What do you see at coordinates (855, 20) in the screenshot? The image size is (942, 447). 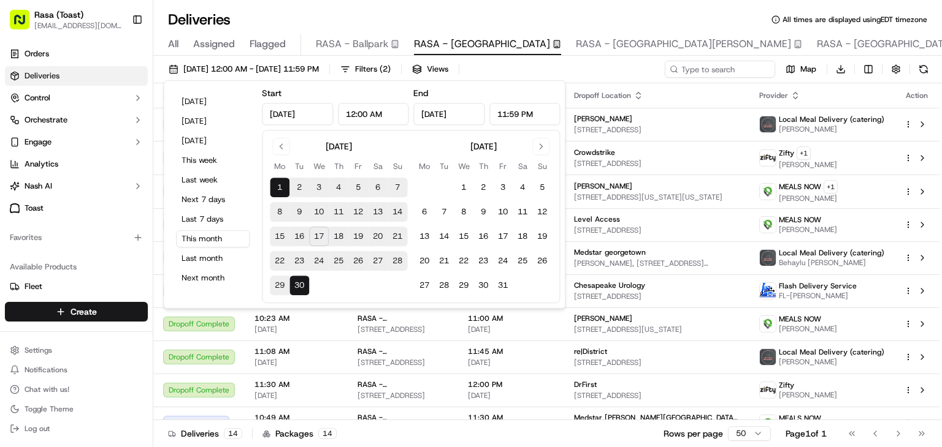 I see `span: All times are displayed using EDT timezone` at bounding box center [855, 20].